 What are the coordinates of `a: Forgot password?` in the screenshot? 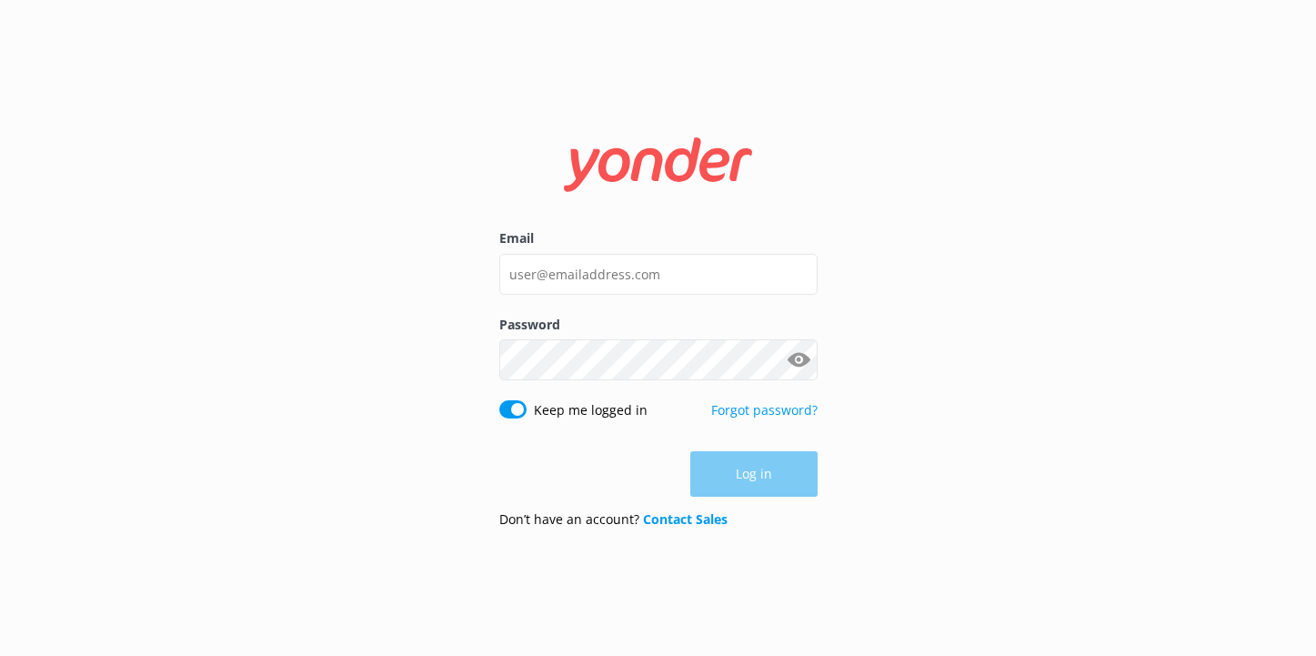 It's located at (764, 409).